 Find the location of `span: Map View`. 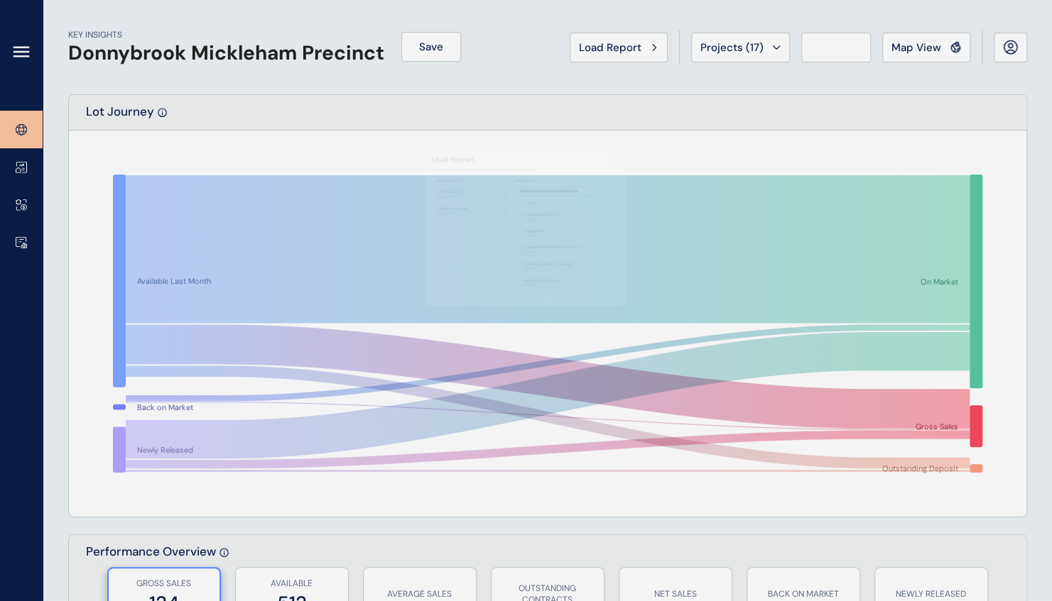

span: Map View is located at coordinates (916, 48).